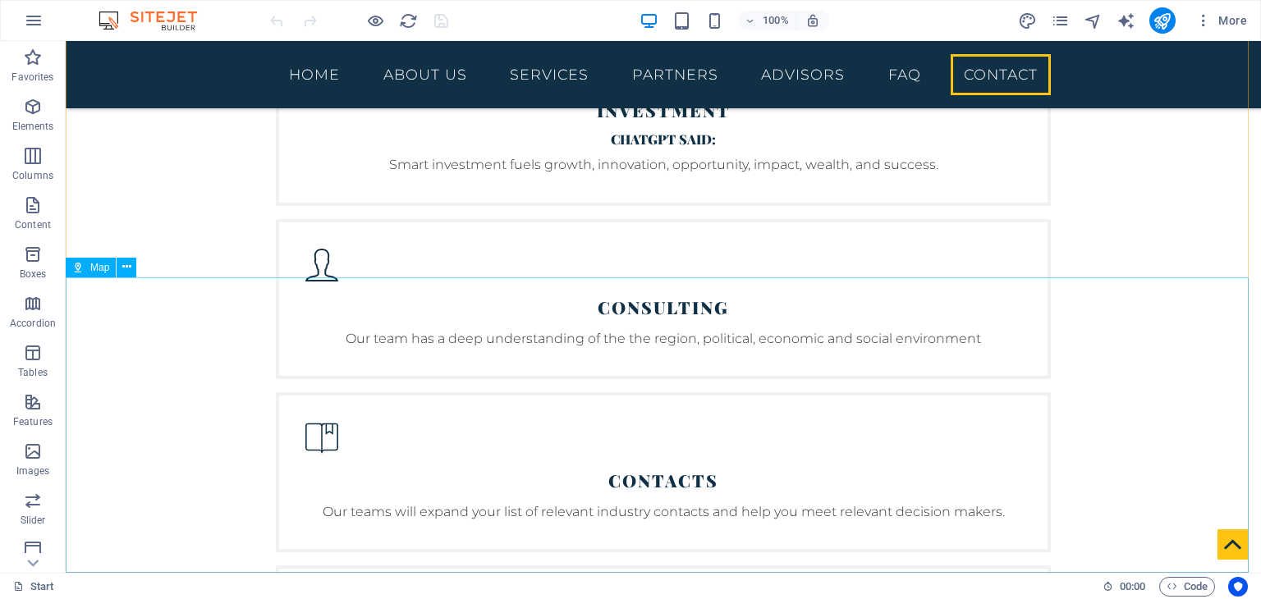  What do you see at coordinates (33, 176) in the screenshot?
I see `p: Columns` at bounding box center [33, 176].